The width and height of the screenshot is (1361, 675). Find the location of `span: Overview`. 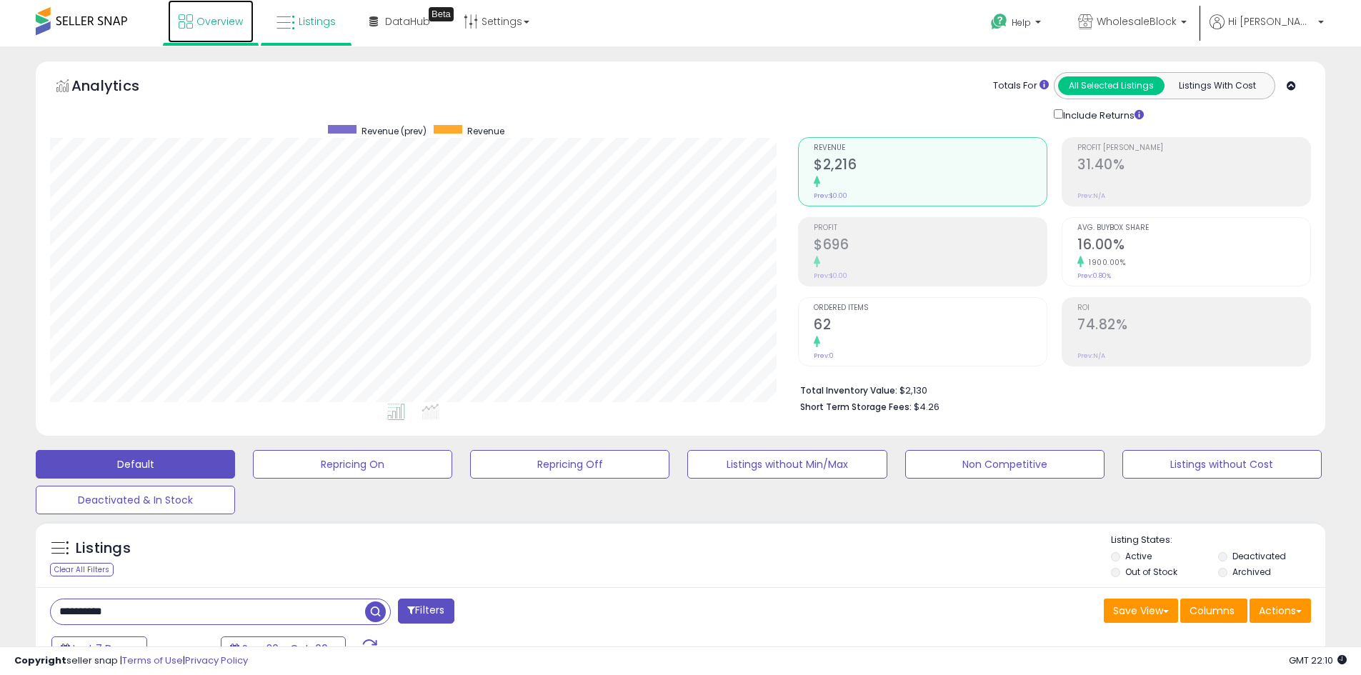

span: Overview is located at coordinates (219, 21).